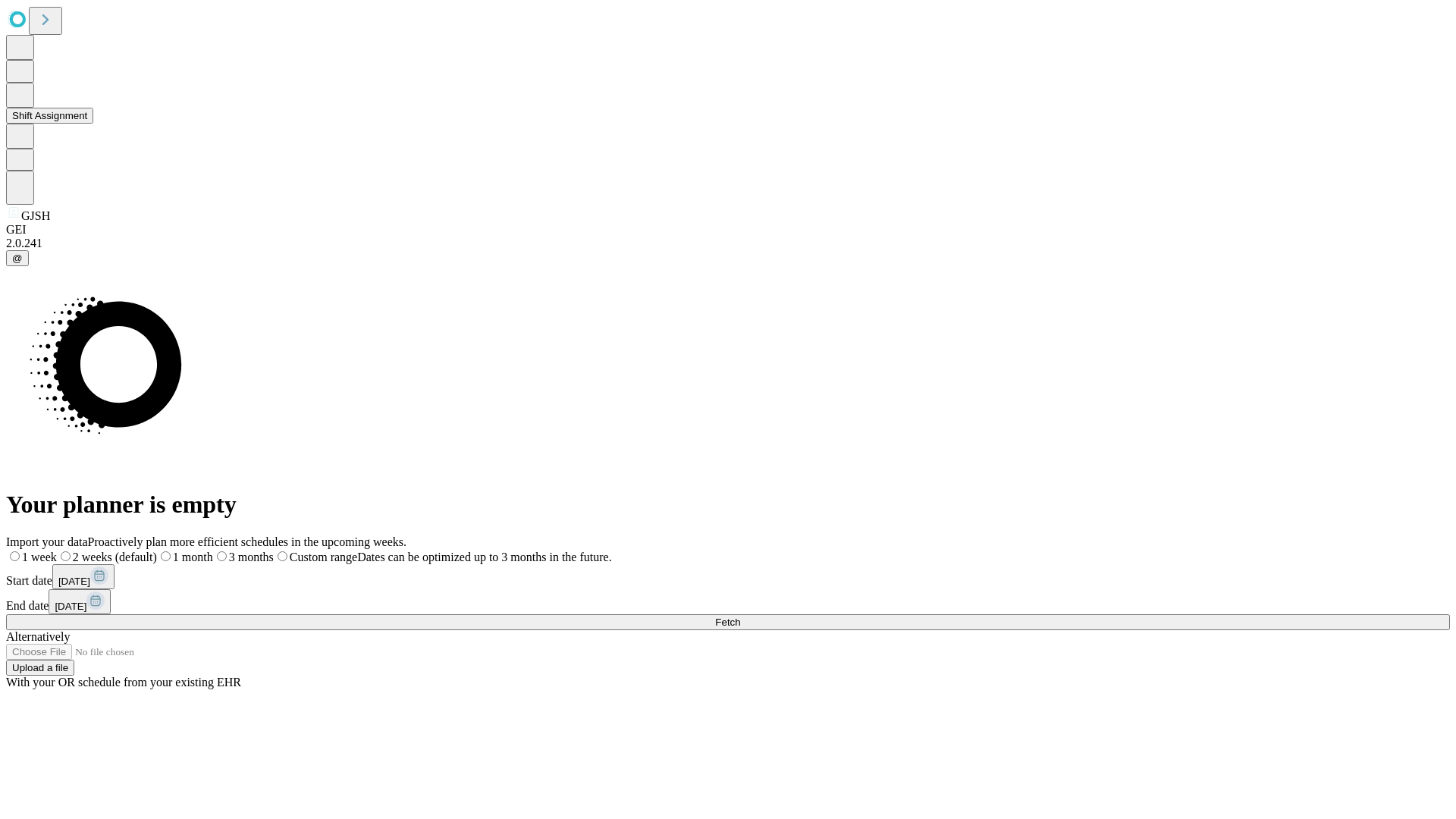 This screenshot has height=819, width=1456. I want to click on div: GEI, so click(728, 229).